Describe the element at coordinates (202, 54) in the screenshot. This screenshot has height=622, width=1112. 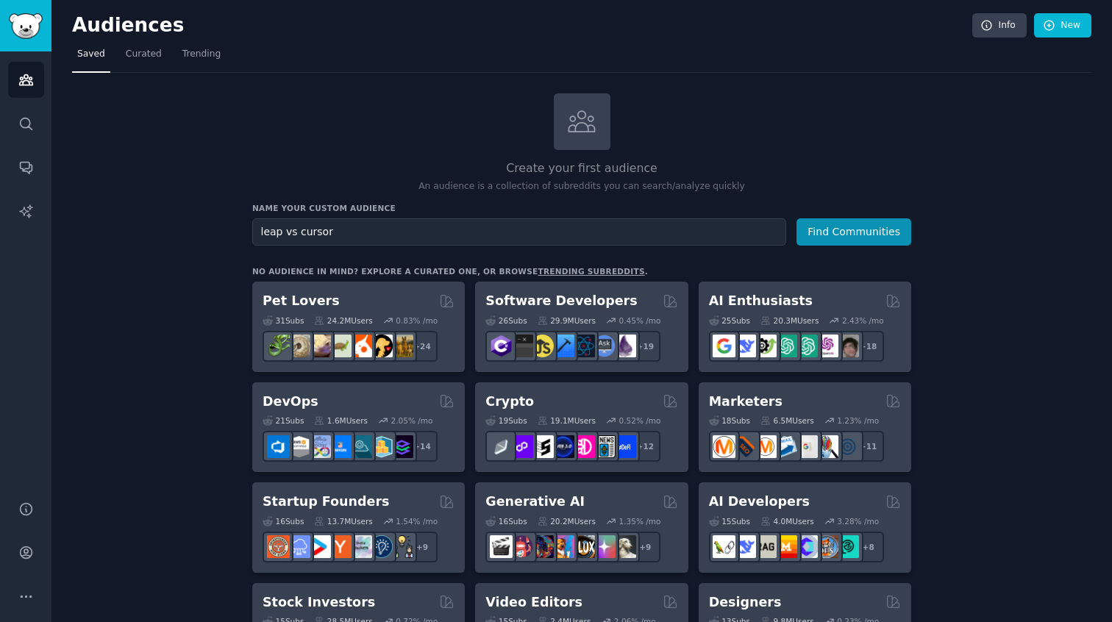
I see `span: Trending` at that location.